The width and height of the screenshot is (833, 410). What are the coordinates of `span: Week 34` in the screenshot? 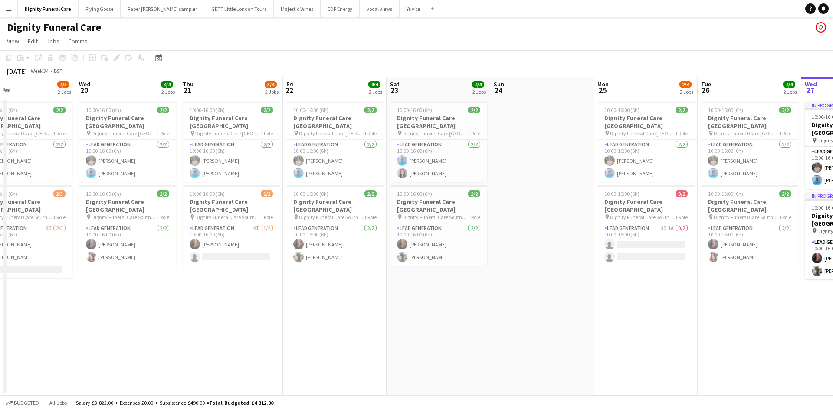 It's located at (39, 71).